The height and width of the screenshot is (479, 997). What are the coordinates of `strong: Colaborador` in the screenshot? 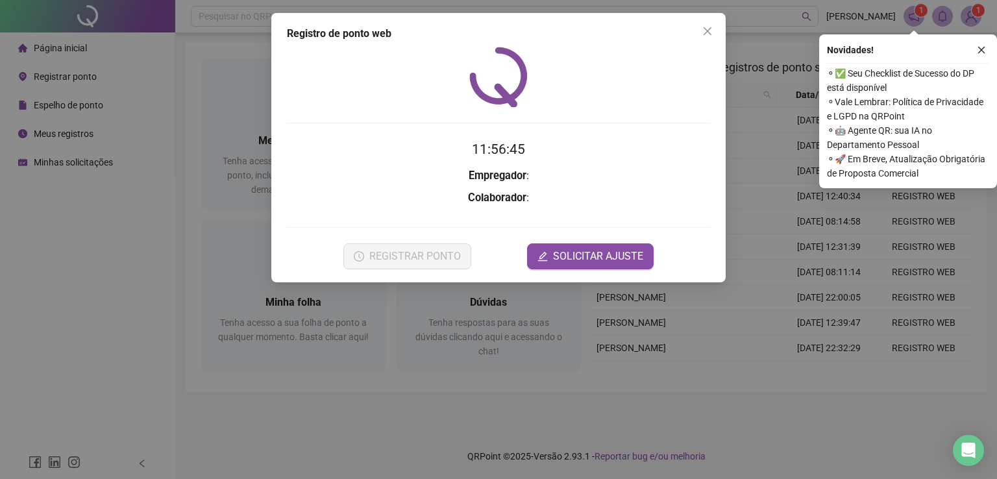 It's located at (497, 197).